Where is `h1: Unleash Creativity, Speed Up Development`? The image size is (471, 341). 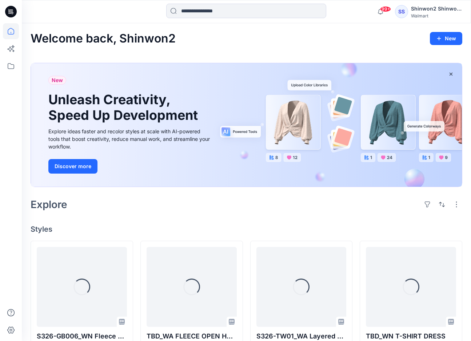
h1: Unleash Creativity, Speed Up Development is located at coordinates (125, 108).